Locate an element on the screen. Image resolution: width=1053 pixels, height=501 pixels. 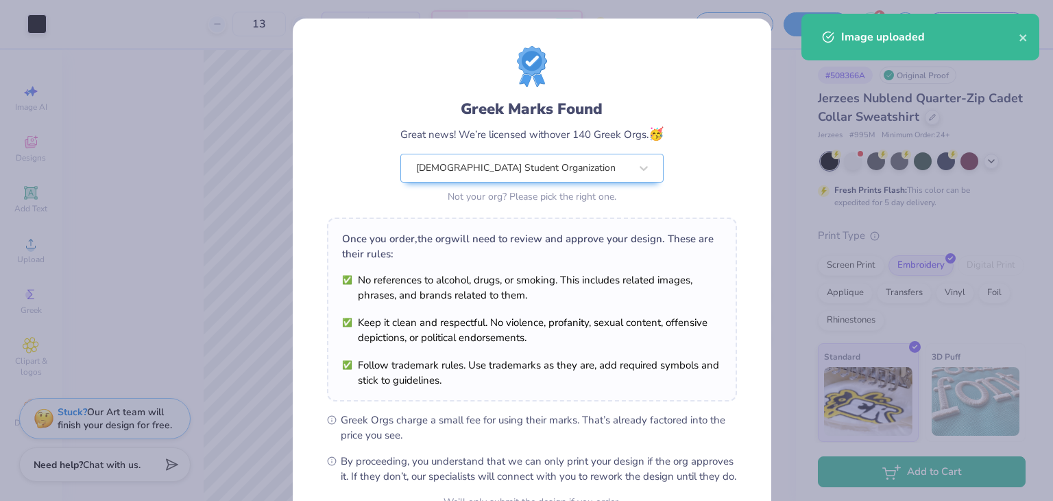
div: Great news! We’re licensed with over 140 Greek Orgs. is located at coordinates (532, 134).